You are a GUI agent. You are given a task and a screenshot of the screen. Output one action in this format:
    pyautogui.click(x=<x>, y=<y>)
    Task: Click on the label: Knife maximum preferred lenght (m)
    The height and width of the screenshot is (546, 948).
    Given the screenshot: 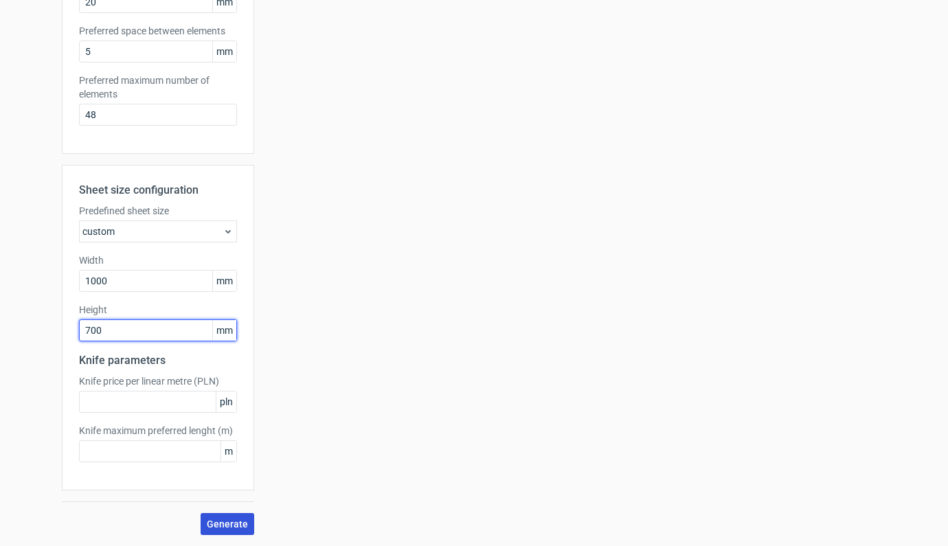 What is the action you would take?
    pyautogui.click(x=158, y=431)
    